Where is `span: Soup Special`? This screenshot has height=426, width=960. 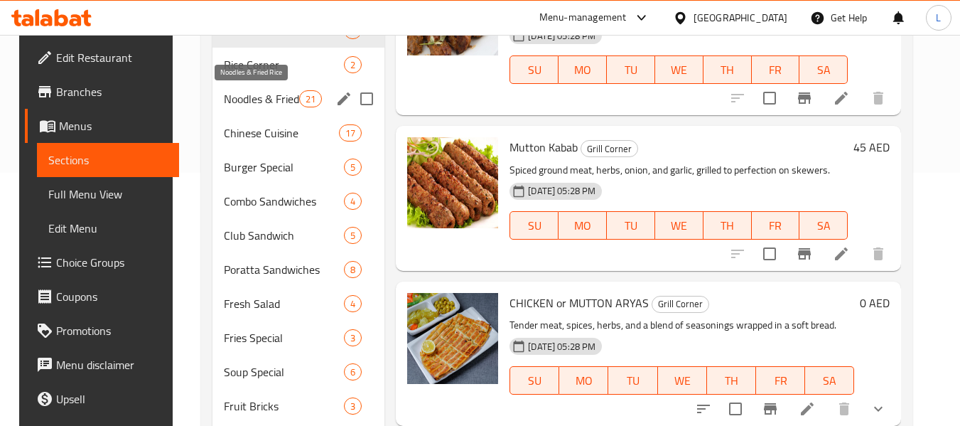
span: Soup Special is located at coordinates (284, 372).